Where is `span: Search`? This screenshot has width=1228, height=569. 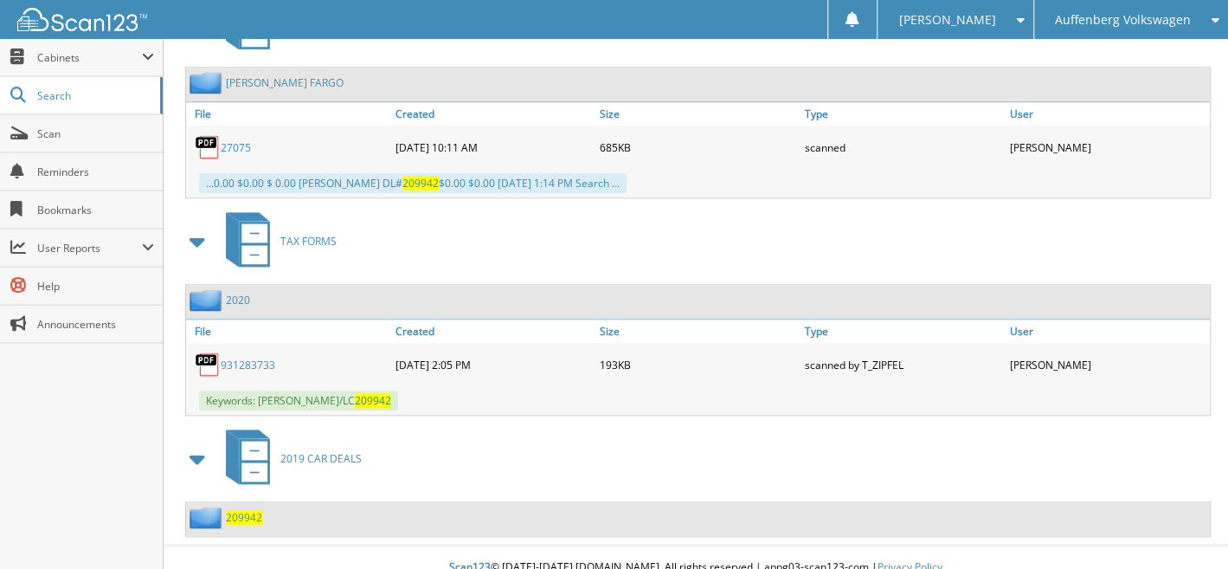 span: Search is located at coordinates (94, 95).